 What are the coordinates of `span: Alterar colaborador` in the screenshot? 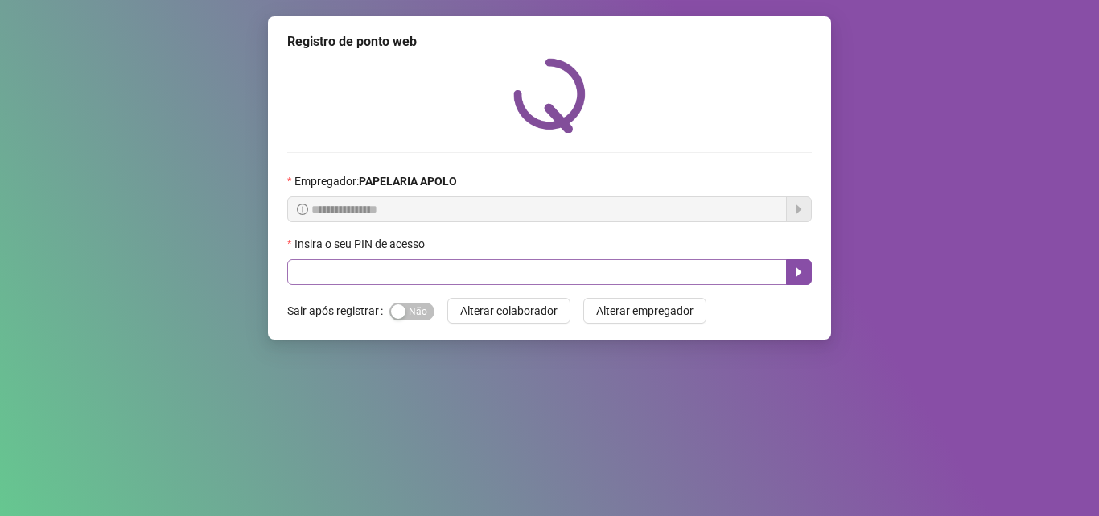 It's located at (509, 311).